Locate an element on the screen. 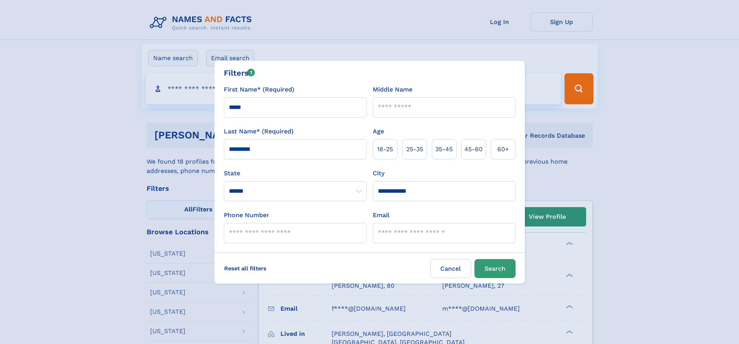 The height and width of the screenshot is (344, 739). label: State is located at coordinates (295, 173).